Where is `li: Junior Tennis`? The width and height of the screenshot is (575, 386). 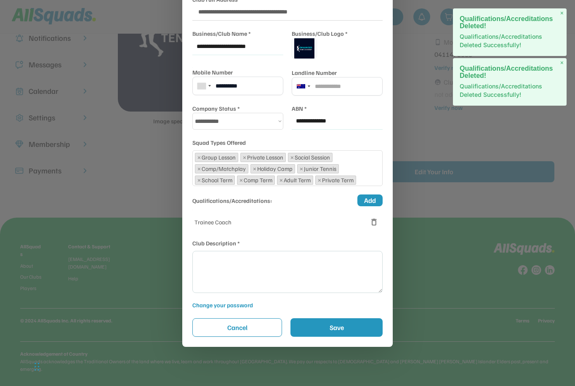 li: Junior Tennis is located at coordinates (318, 169).